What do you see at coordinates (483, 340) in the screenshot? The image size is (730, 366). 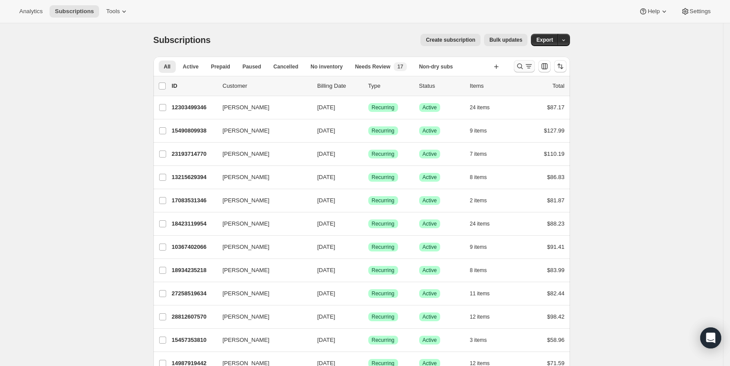 I see `button: 3 items` at bounding box center [483, 340].